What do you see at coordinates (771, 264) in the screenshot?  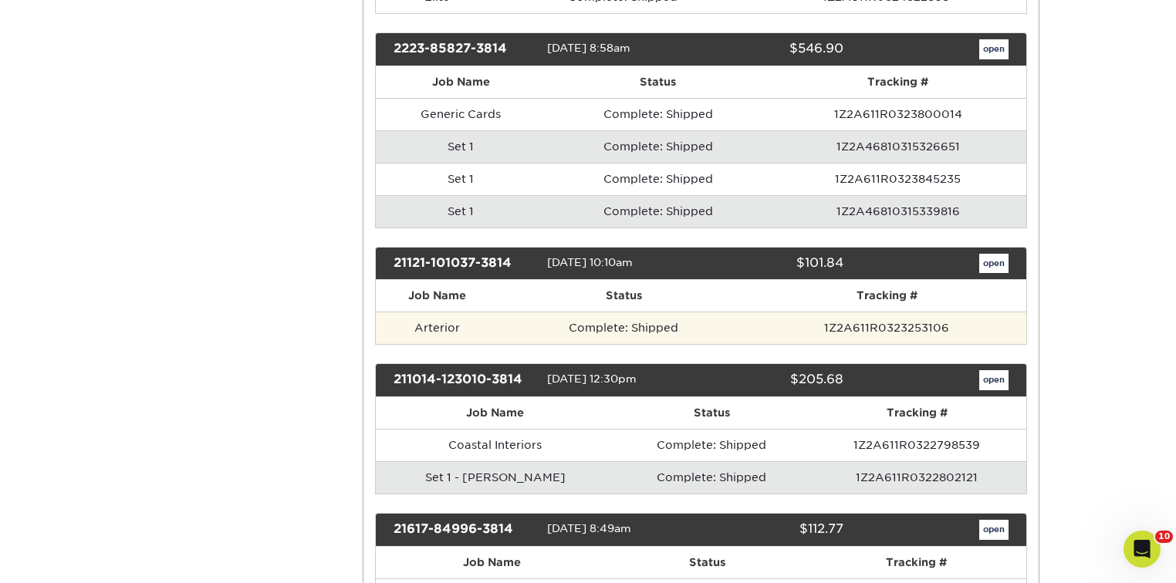 I see `div: $101.84` at bounding box center [771, 264].